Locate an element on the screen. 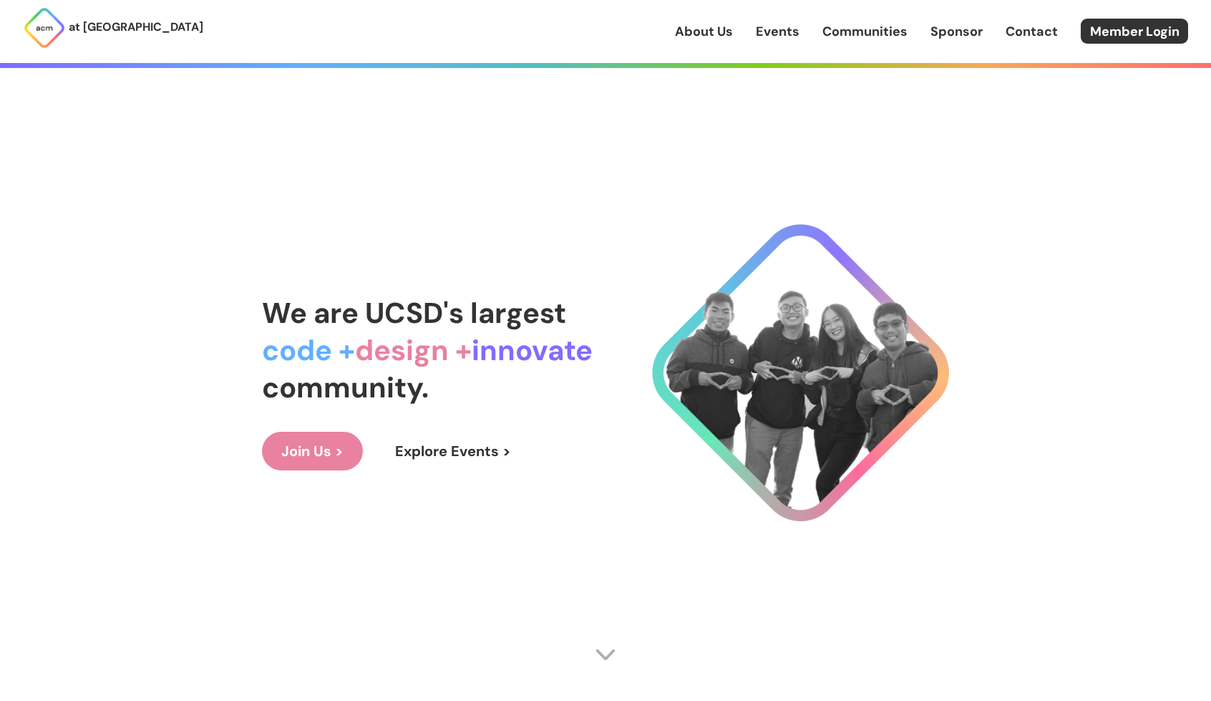 This screenshot has height=701, width=1211. img: Cool Logo is located at coordinates (800, 372).